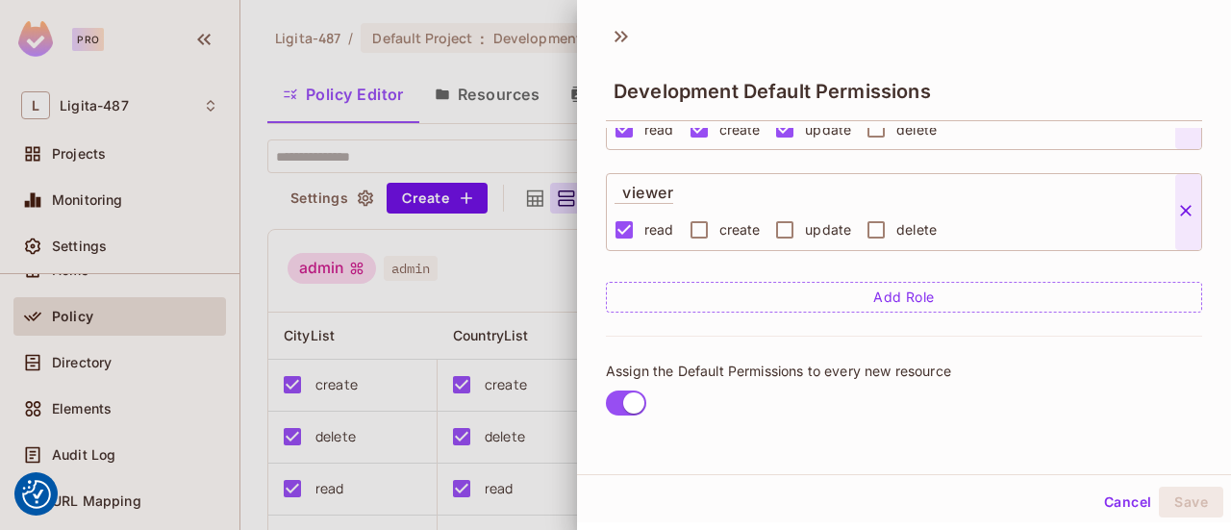 This screenshot has height=530, width=1231. What do you see at coordinates (37, 494) in the screenshot?
I see `button: Consent Preferences` at bounding box center [37, 494].